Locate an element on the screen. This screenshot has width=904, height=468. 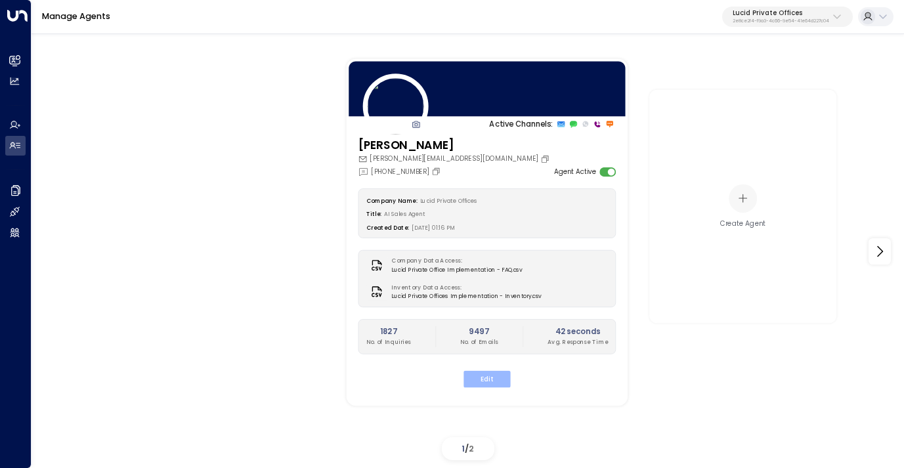
p: 2e8ce2f4-f9a3-4c66-9e54-41e64d227c04 is located at coordinates (781, 21).